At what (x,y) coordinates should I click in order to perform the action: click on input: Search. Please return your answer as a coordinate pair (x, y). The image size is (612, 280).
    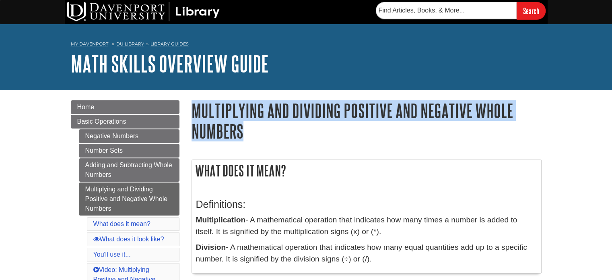
    Looking at the image, I should click on (531, 10).